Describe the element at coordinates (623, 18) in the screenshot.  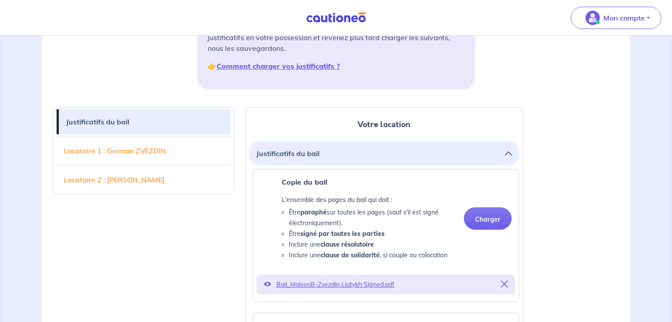
I see `p: Mon compte` at that location.